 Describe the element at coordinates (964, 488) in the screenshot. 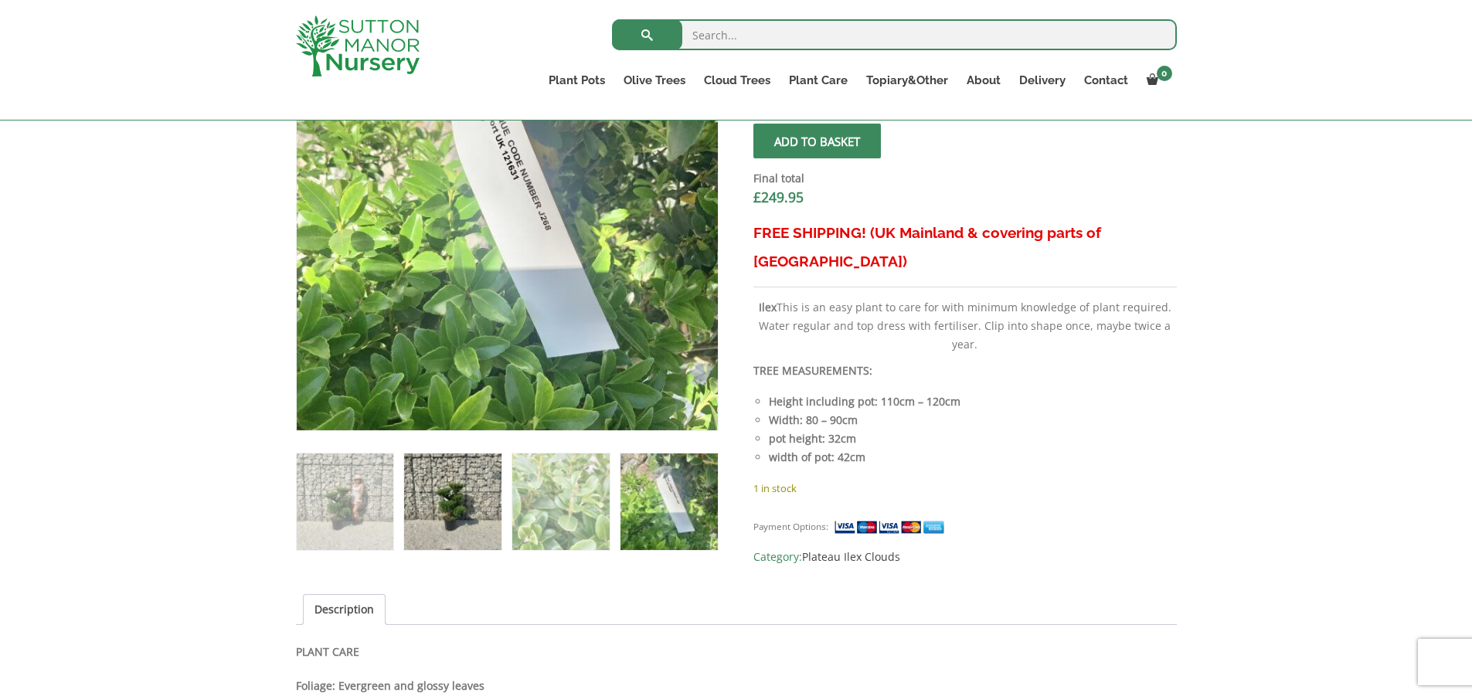

I see `p: 1 in stock` at that location.